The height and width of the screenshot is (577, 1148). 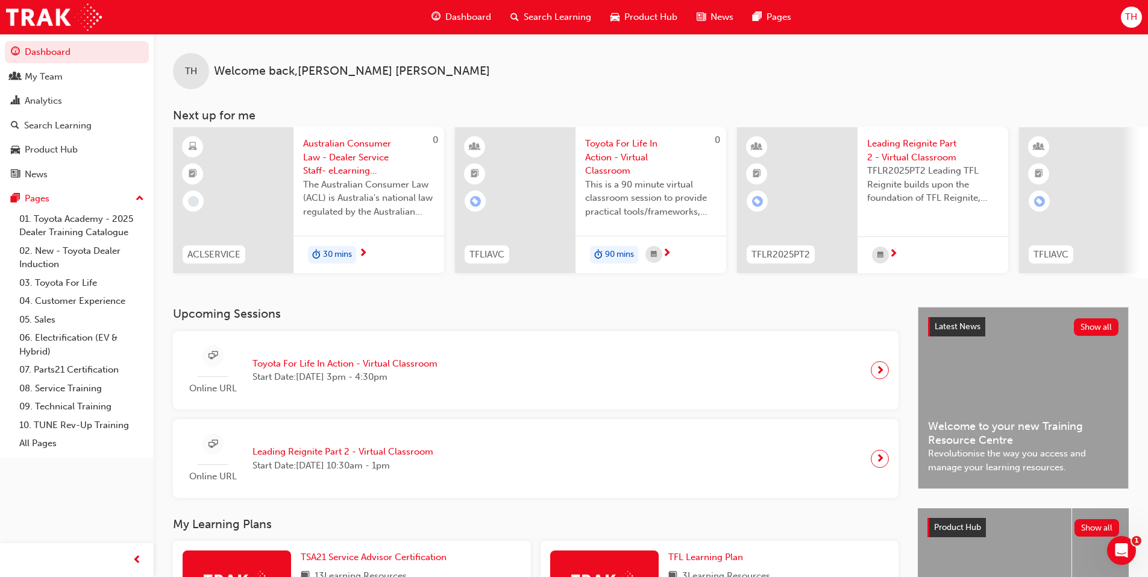 I want to click on a: Product HubShow all, so click(x=1023, y=527).